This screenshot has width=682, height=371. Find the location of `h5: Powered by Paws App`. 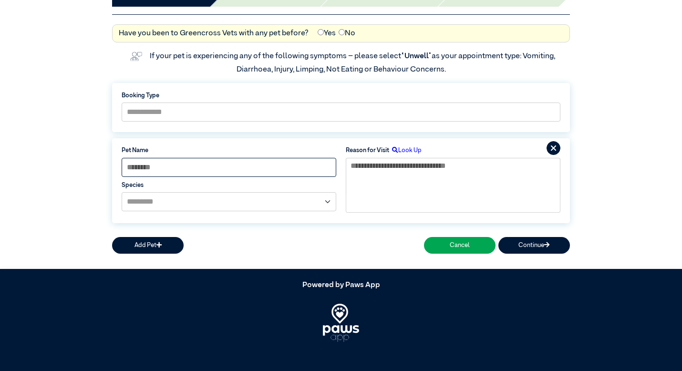

h5: Powered by Paws App is located at coordinates (341, 285).